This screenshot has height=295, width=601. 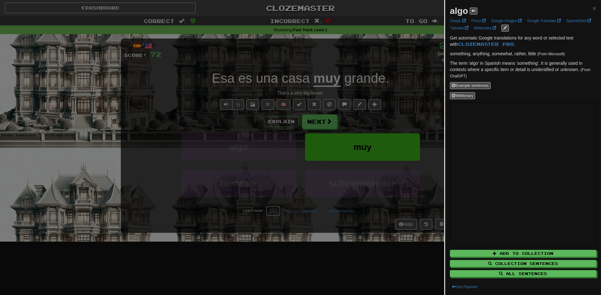 I want to click on button: All Sentences, so click(x=523, y=273).